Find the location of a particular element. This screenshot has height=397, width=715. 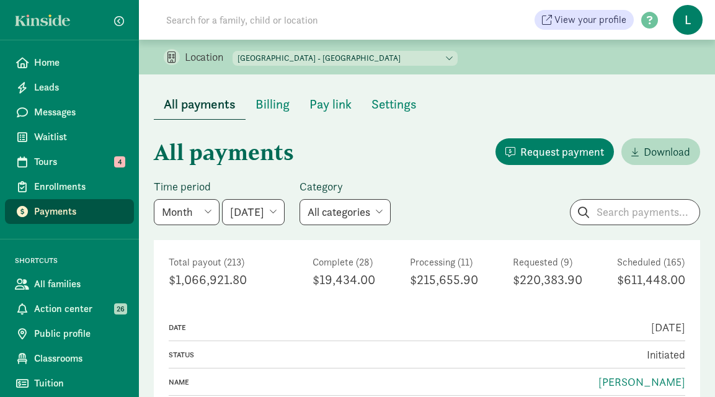

span: L is located at coordinates (688, 20).